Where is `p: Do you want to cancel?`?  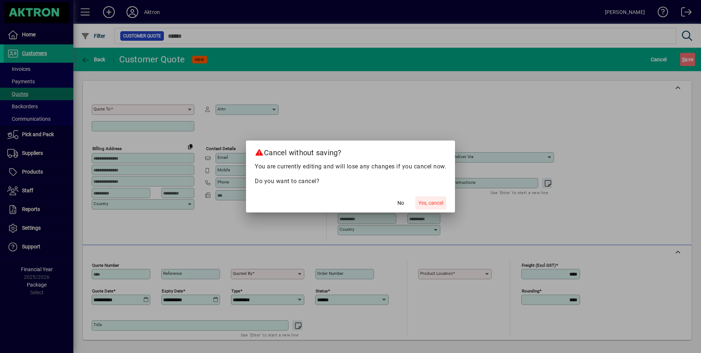
p: Do you want to cancel? is located at coordinates (350, 181).